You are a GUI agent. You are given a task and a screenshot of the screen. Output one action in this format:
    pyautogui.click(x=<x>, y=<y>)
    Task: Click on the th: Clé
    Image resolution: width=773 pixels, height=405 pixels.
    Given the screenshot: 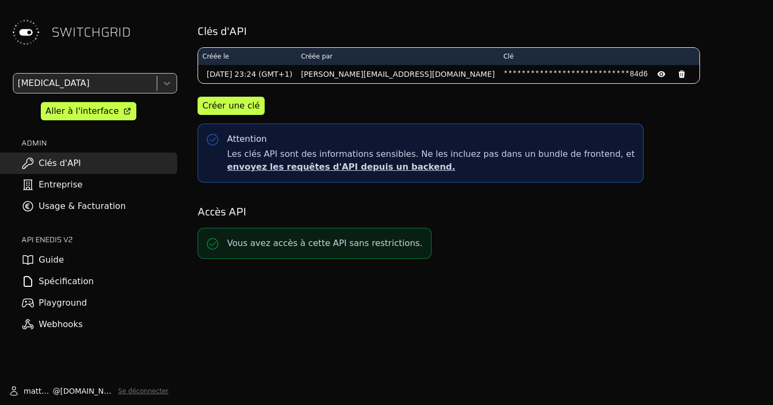 What is the action you would take?
    pyautogui.click(x=599, y=56)
    